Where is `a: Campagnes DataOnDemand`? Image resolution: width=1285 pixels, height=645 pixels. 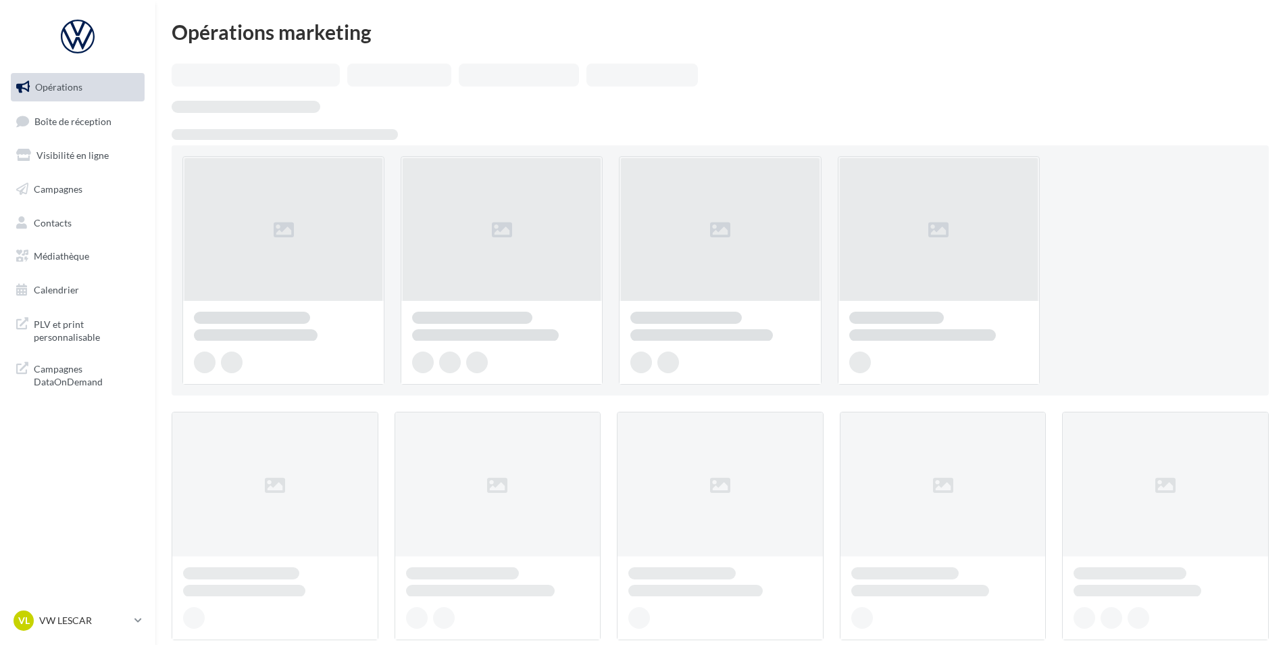 a: Campagnes DataOnDemand is located at coordinates (78, 374).